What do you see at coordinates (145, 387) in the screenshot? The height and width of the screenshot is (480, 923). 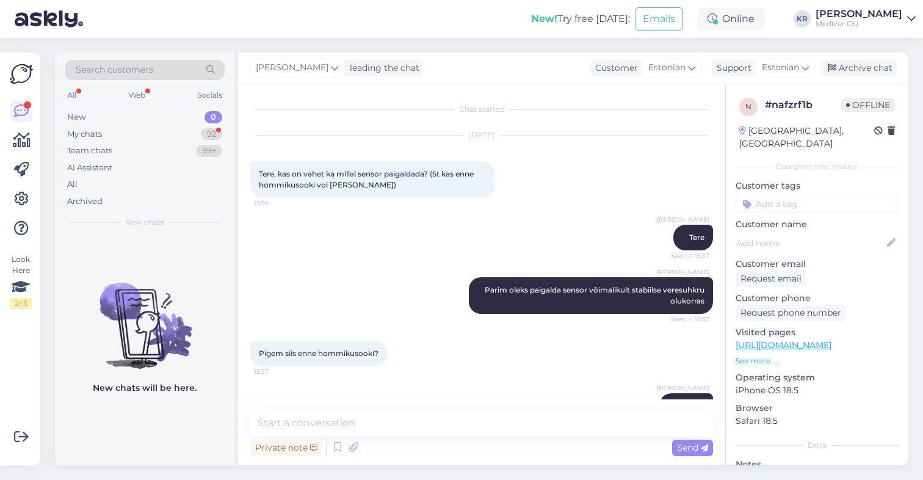 I see `p: New chats will be here.` at bounding box center [145, 387].